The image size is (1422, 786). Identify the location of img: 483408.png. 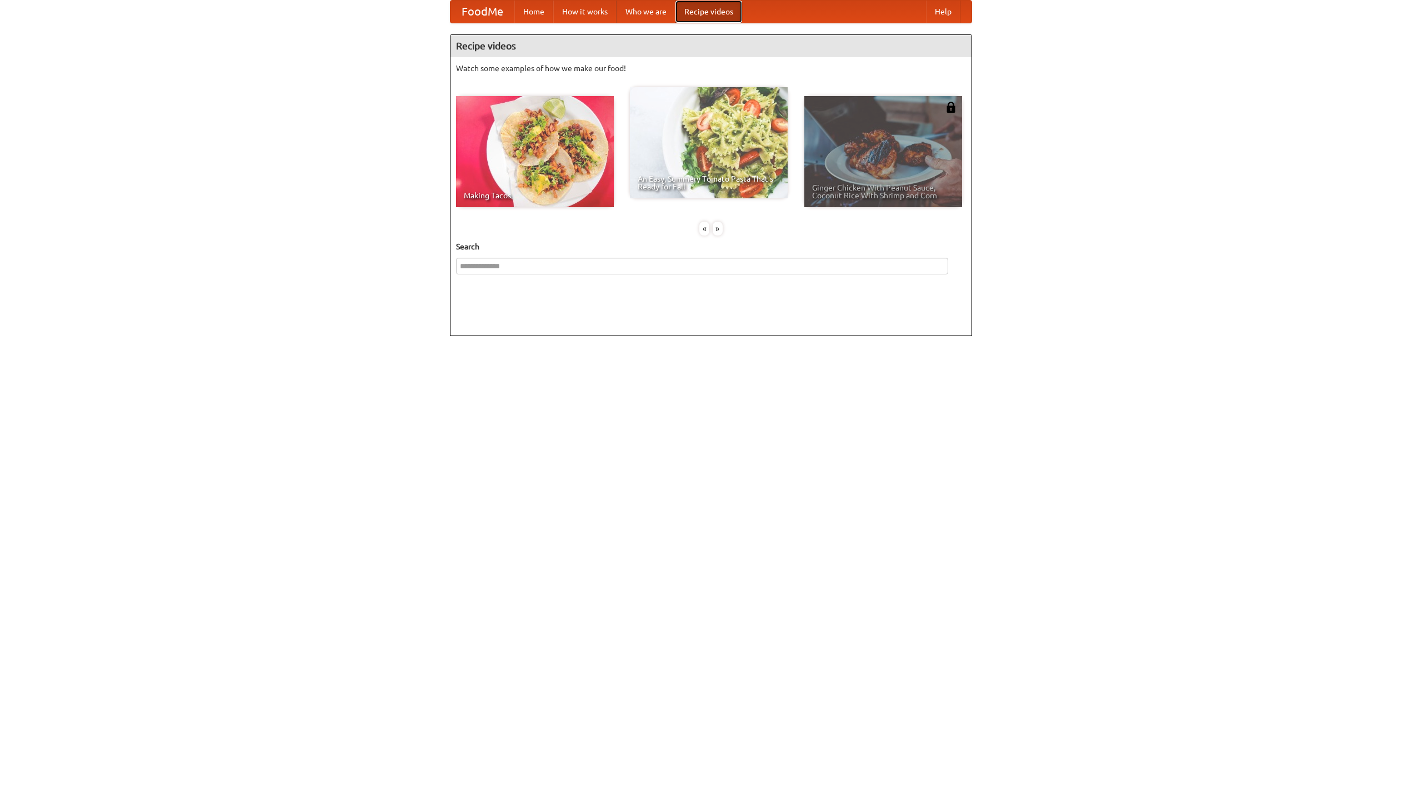
(951, 107).